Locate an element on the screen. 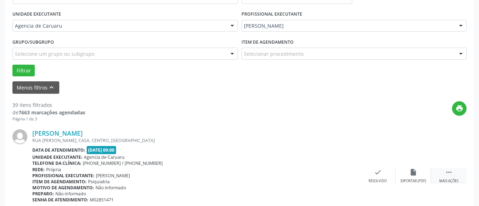  span: Própria is located at coordinates (54, 169).